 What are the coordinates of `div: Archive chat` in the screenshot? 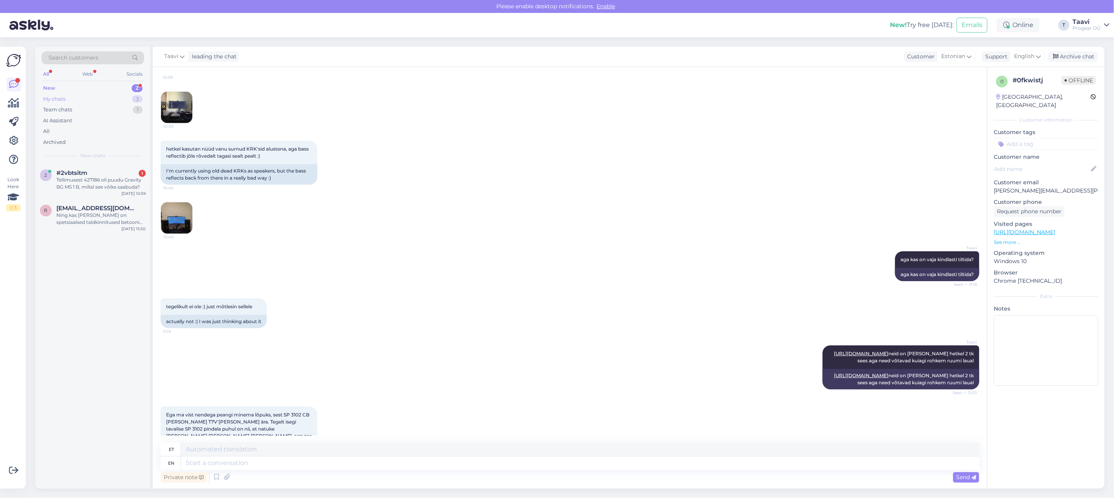 It's located at (1073, 56).